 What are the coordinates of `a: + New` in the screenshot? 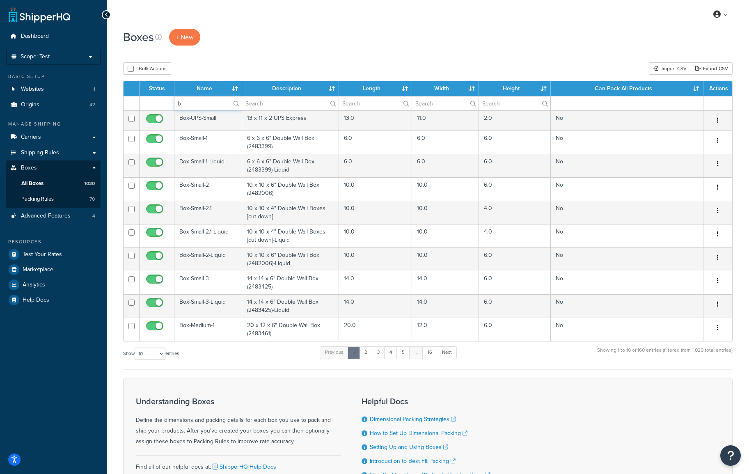 It's located at (185, 37).